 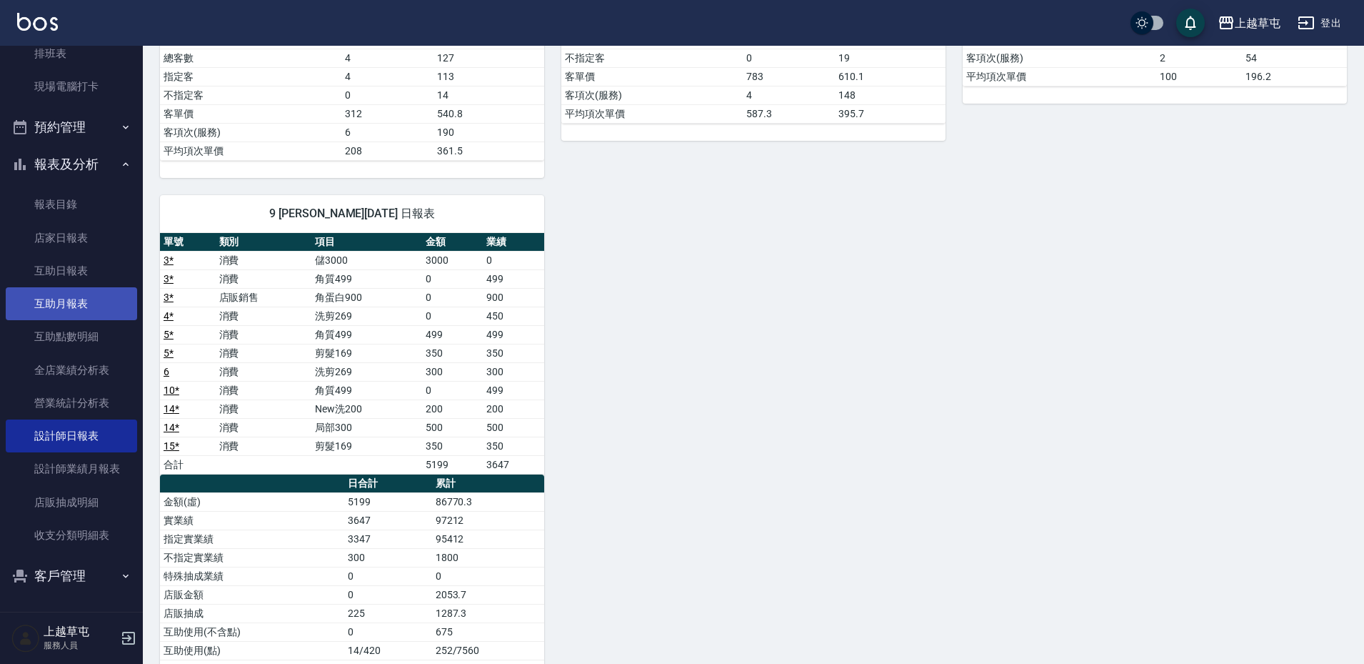 What do you see at coordinates (252, 594) in the screenshot?
I see `td: 店販金額` at bounding box center [252, 594].